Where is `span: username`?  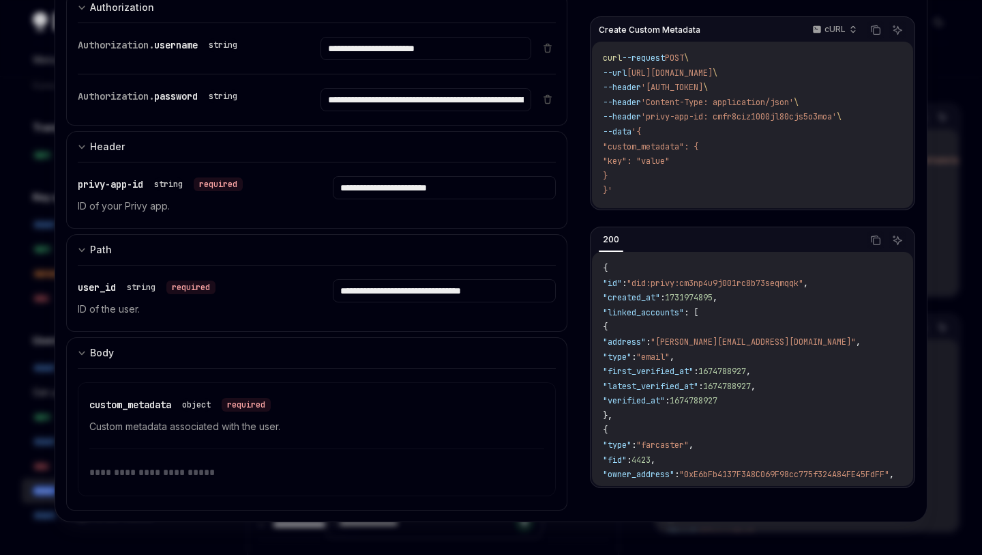
span: username is located at coordinates (176, 45).